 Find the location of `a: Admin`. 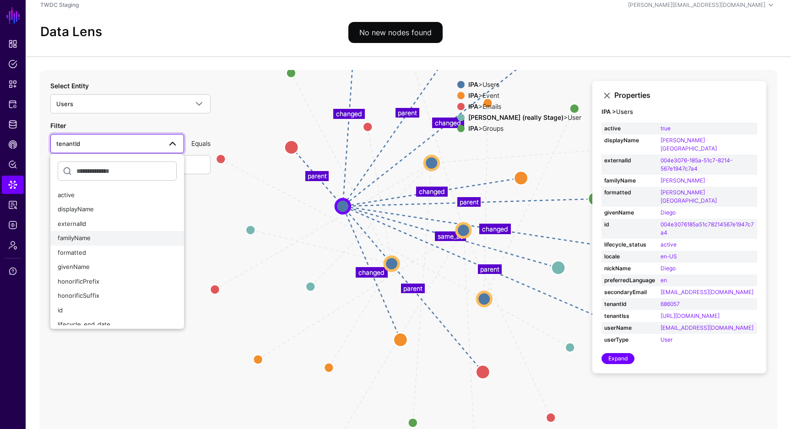

a: Admin is located at coordinates (13, 245).